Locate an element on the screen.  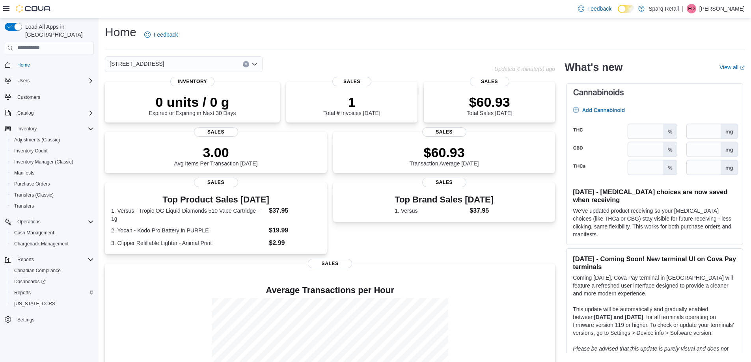
p: This update will be automatically and gradually enabled between , for all terminals operating on ... is located at coordinates (655, 321).